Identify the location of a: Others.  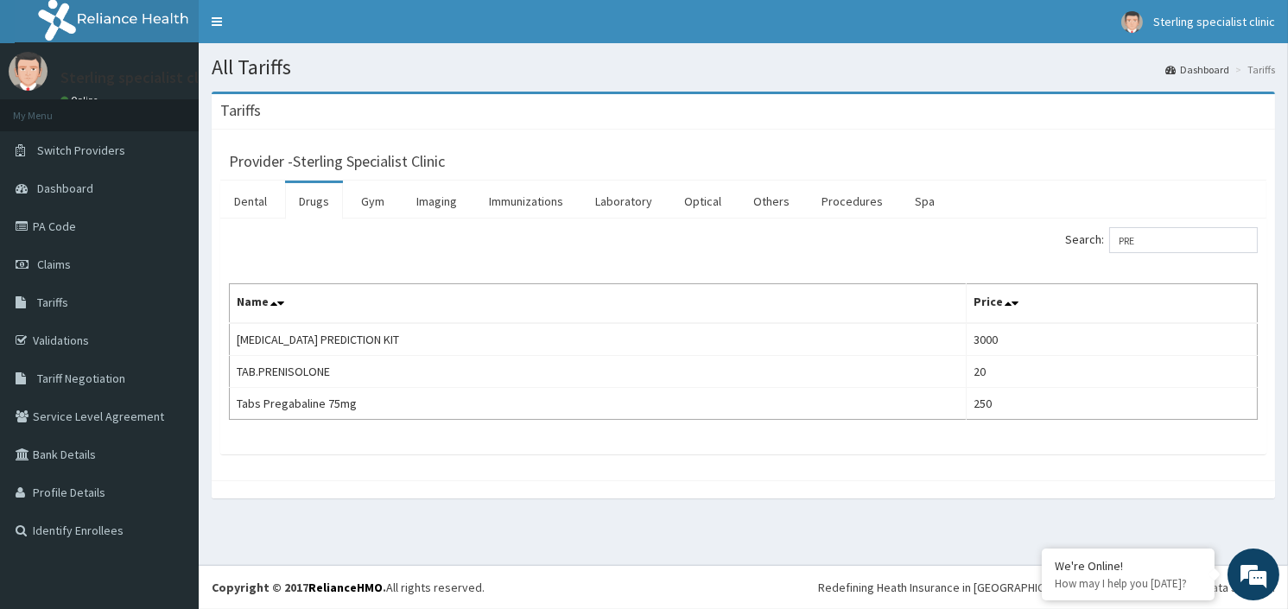
(772, 201).